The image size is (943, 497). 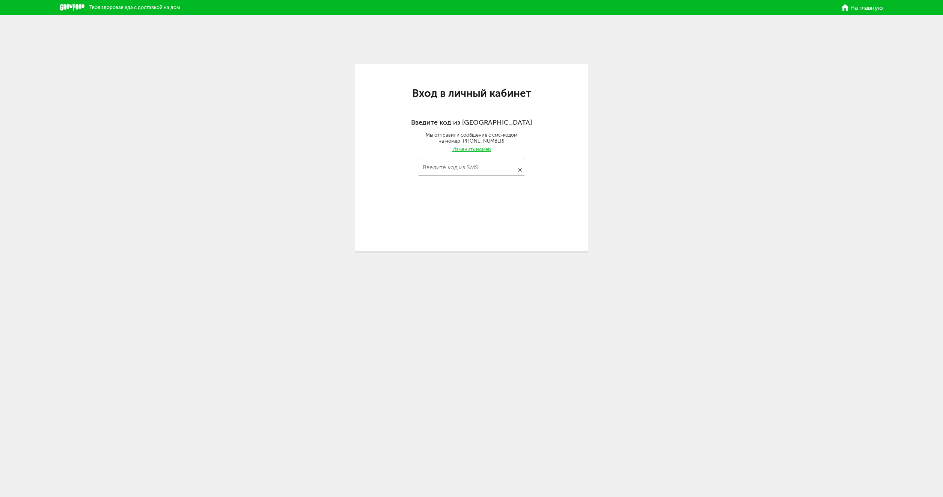 I want to click on label: Введите код из SMS, so click(x=450, y=167).